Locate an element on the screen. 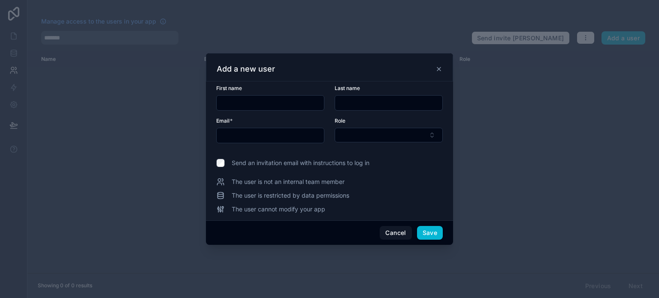 This screenshot has height=298, width=659. span: Role is located at coordinates (340, 121).